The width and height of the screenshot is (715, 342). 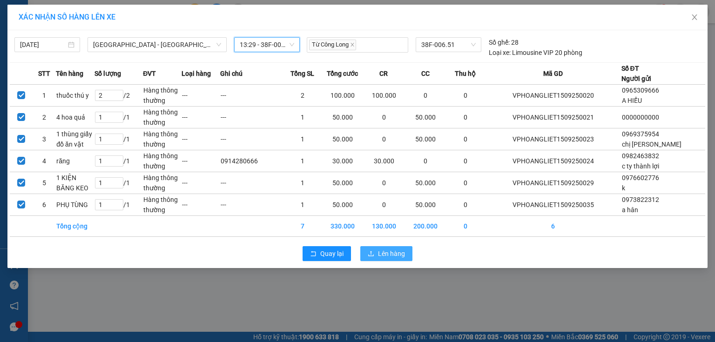 What do you see at coordinates (553, 117) in the screenshot?
I see `td: VPHOANGLIET1509250021` at bounding box center [553, 117].